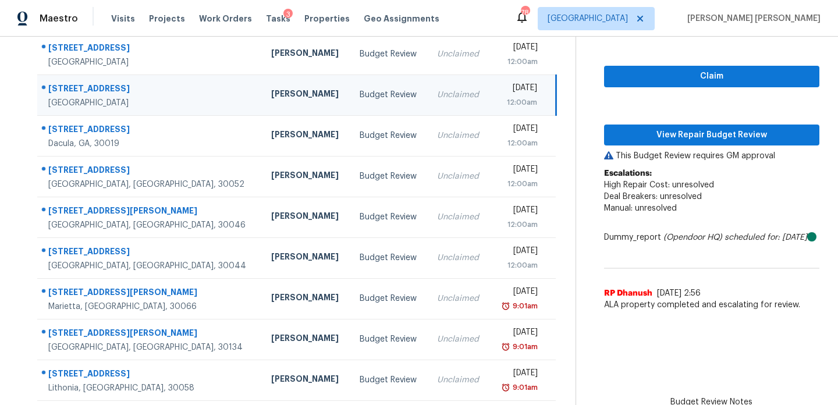  What do you see at coordinates (167, 19) in the screenshot?
I see `span: Projects` at bounding box center [167, 19].